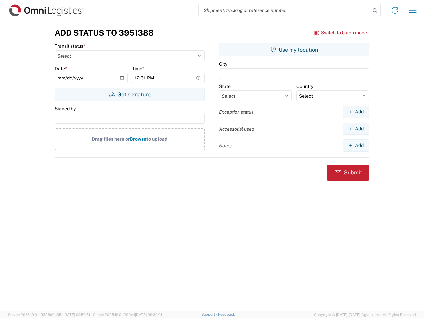 Image resolution: width=424 pixels, height=318 pixels. Describe the element at coordinates (305, 86) in the screenshot. I see `label: Country` at that location.